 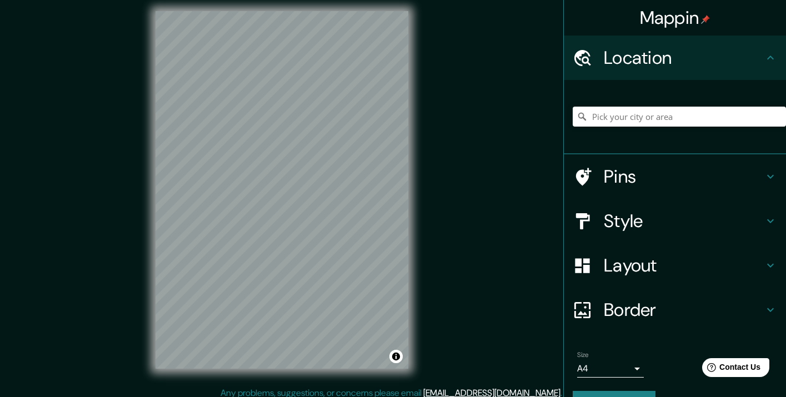 I want to click on h4: Border, so click(x=684, y=310).